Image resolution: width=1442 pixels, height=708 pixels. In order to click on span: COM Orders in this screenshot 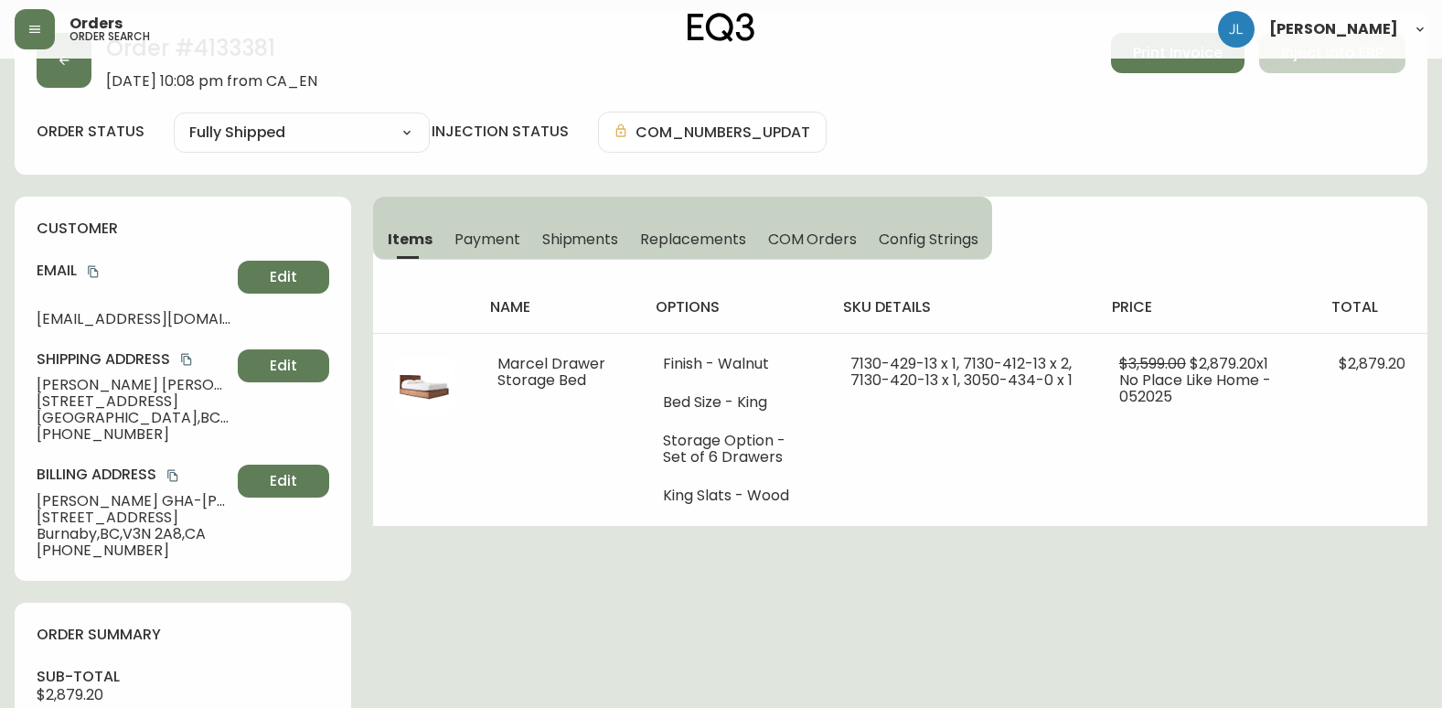, I will do `click(813, 239)`.